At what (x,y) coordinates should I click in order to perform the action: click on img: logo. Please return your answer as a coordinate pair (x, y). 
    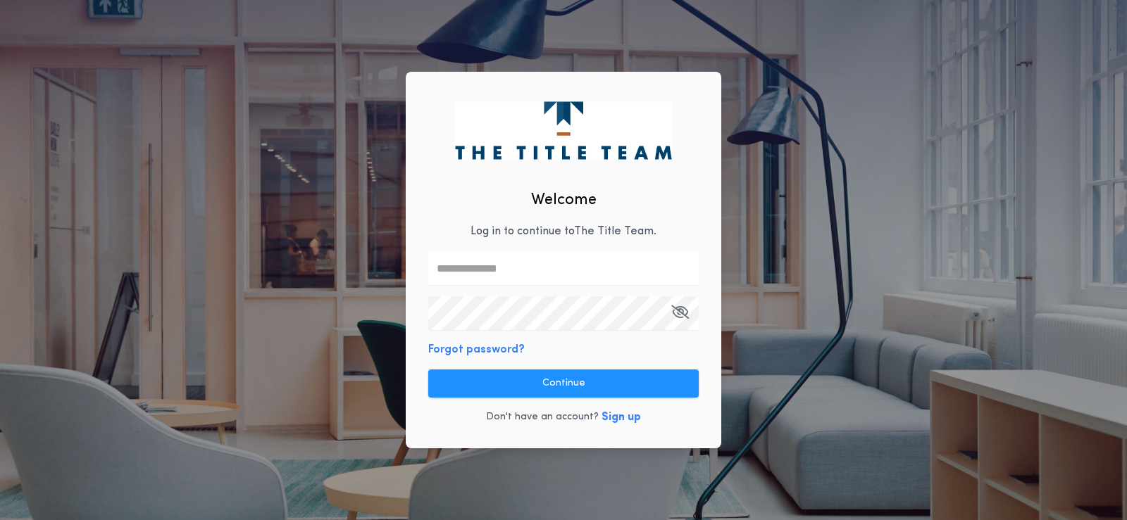
    Looking at the image, I should click on (563, 130).